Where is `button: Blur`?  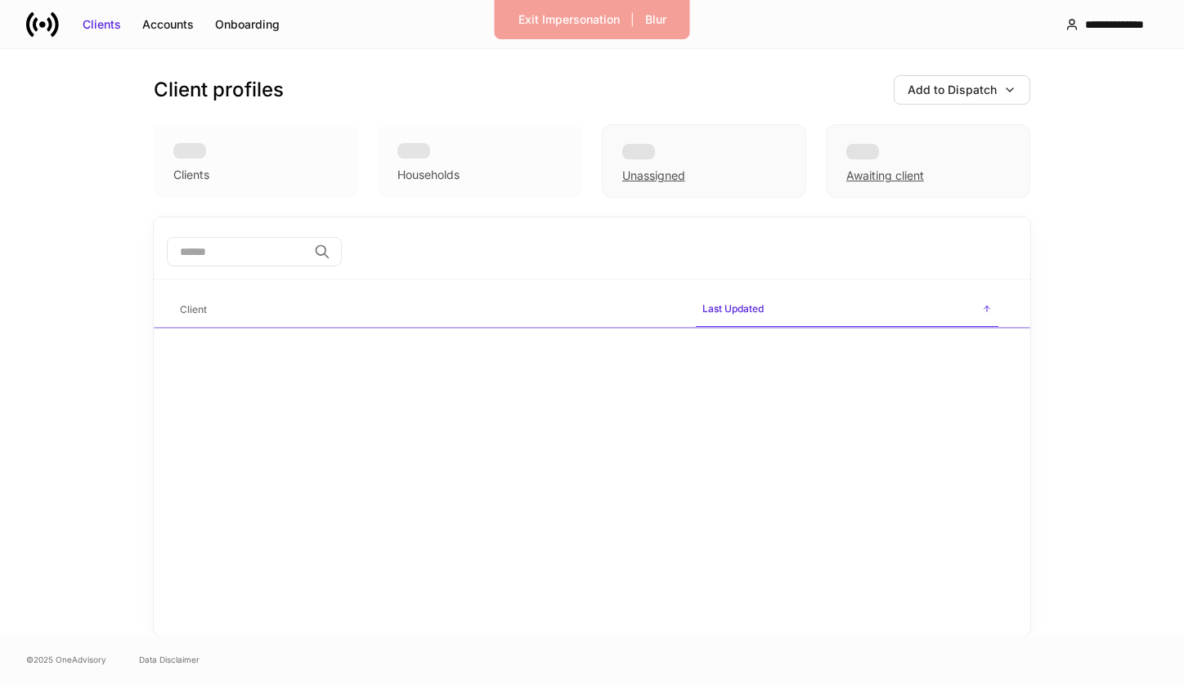
button: Blur is located at coordinates (656, 20).